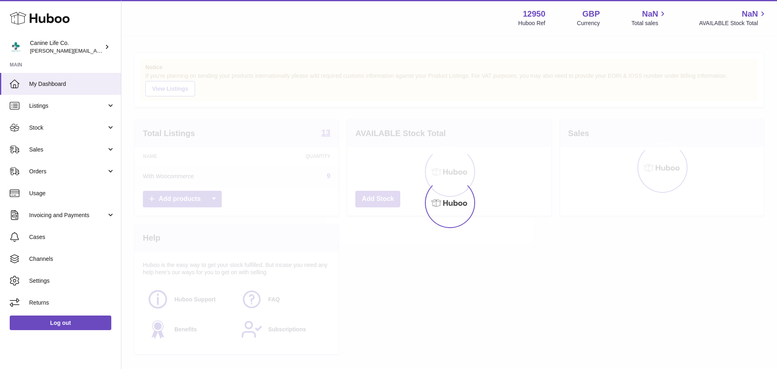 This screenshot has height=369, width=777. What do you see at coordinates (532, 23) in the screenshot?
I see `div: Huboo Ref` at bounding box center [532, 23].